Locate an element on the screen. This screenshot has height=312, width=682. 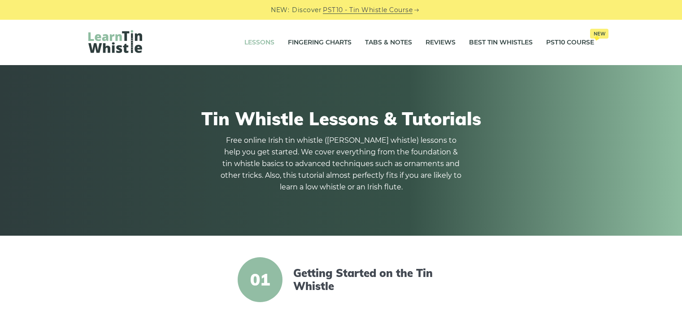
a: Reviews is located at coordinates (440, 43).